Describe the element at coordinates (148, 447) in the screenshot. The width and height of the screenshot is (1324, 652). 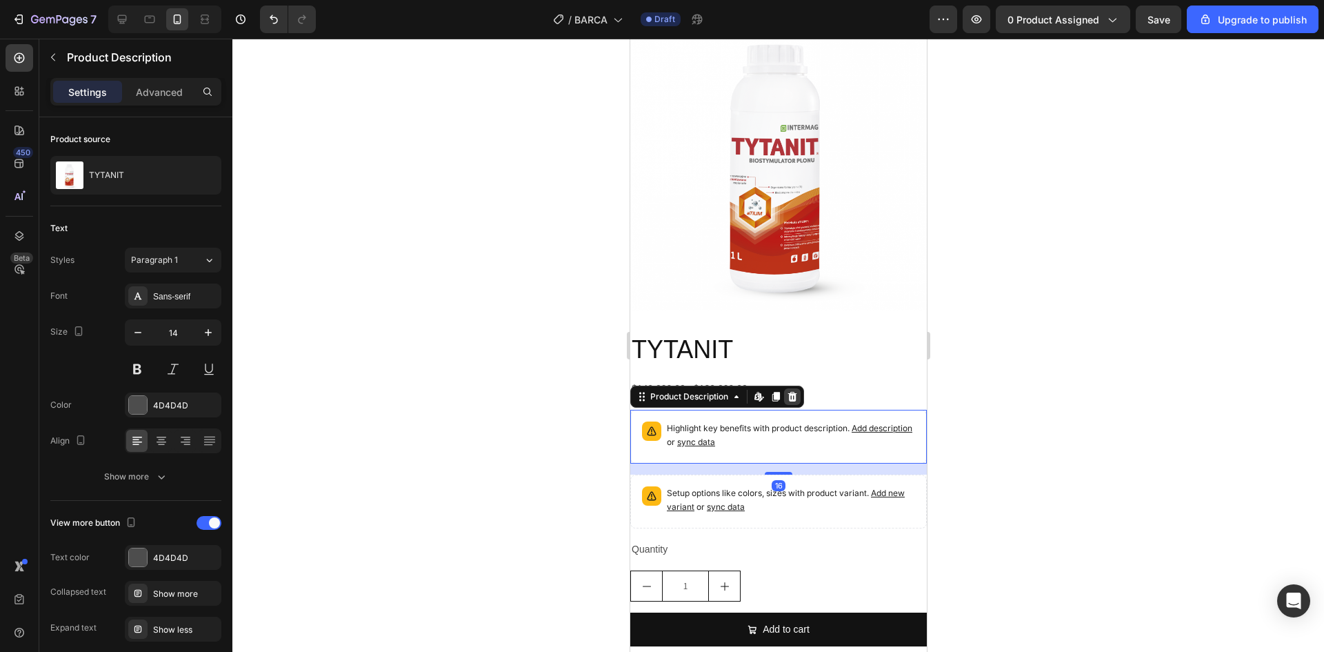
I see `div: 16` at that location.